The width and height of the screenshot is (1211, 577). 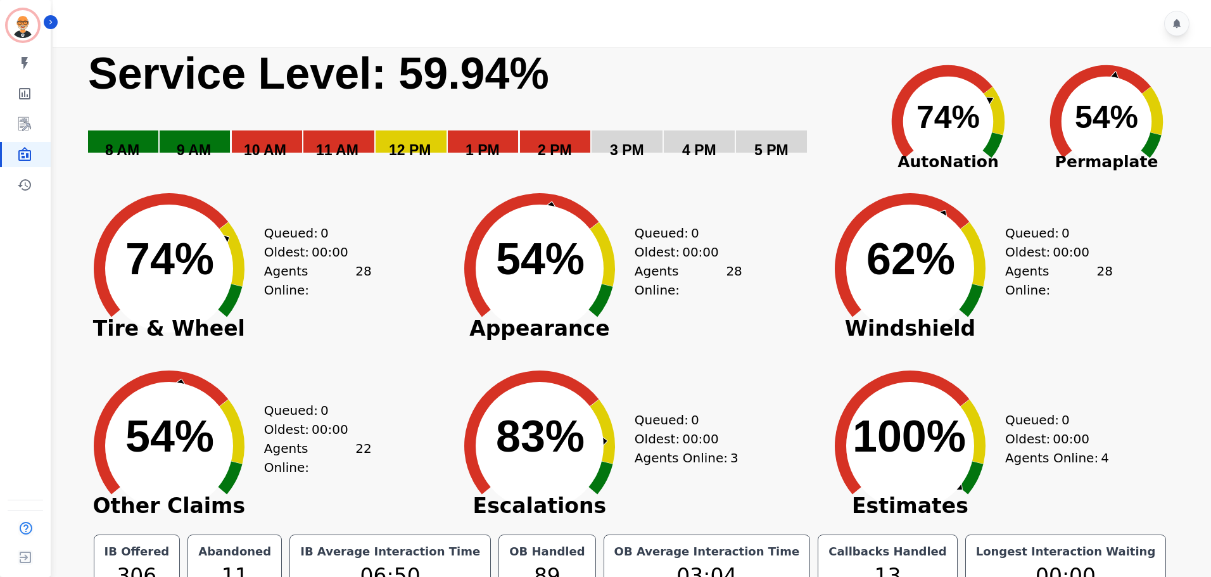 What do you see at coordinates (707, 552) in the screenshot?
I see `div: OB Average Interaction Time` at bounding box center [707, 552].